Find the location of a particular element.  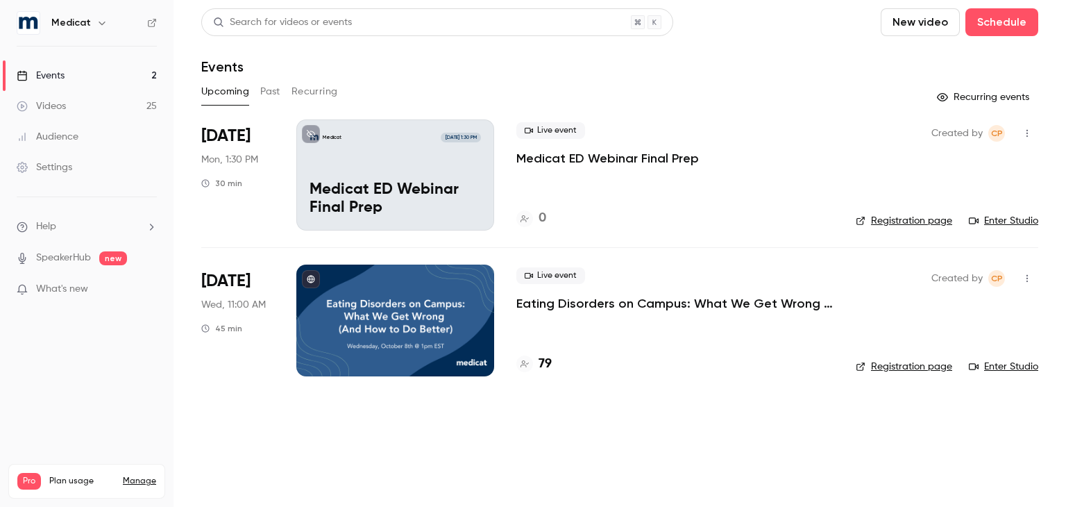

p: Eating Disorders on Campus: What We Get Wrong (And How to Do Better) is located at coordinates (674, 303).